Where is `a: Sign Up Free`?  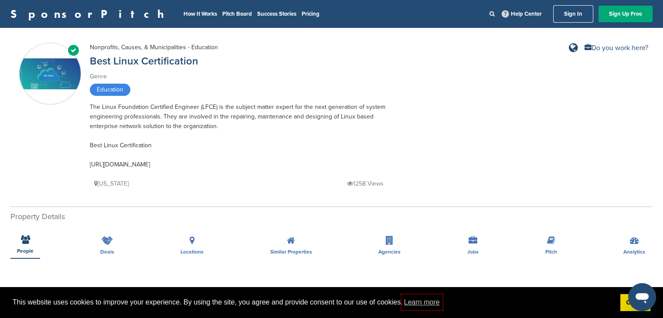
a: Sign Up Free is located at coordinates (625, 14).